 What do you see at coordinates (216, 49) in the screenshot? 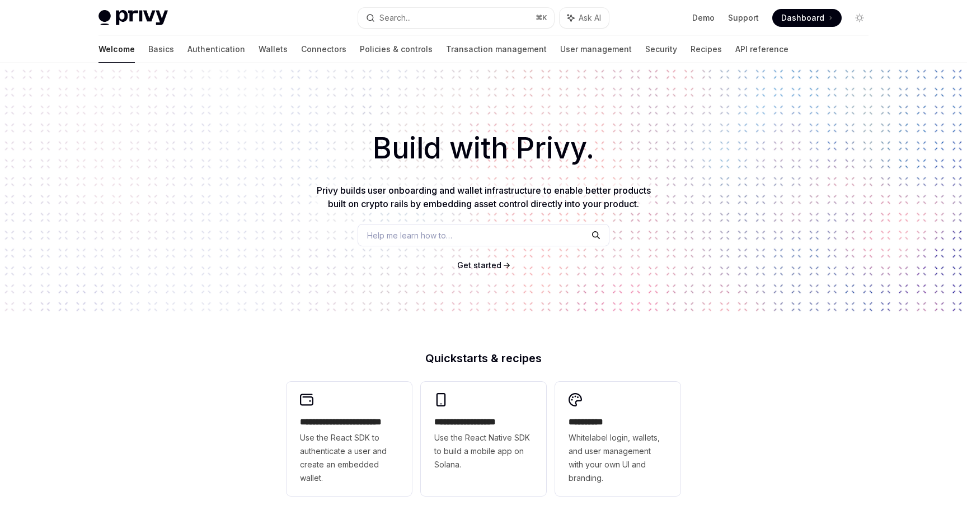
I see `a: Authentication` at bounding box center [216, 49].